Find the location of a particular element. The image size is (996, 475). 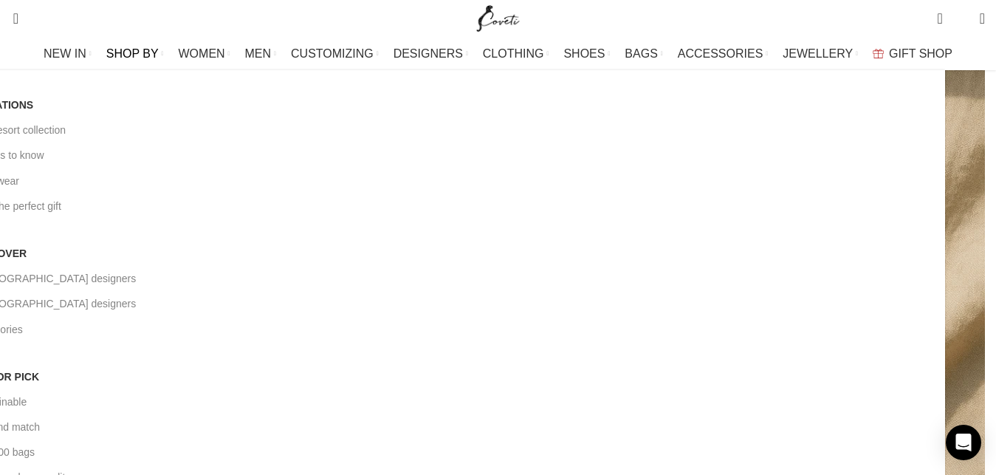

a: DESIGNERS is located at coordinates (431, 54).